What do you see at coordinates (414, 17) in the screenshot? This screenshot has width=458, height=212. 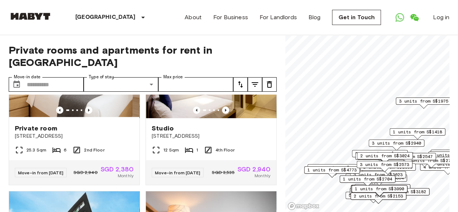 I see `a: Open WeChat` at bounding box center [414, 17].